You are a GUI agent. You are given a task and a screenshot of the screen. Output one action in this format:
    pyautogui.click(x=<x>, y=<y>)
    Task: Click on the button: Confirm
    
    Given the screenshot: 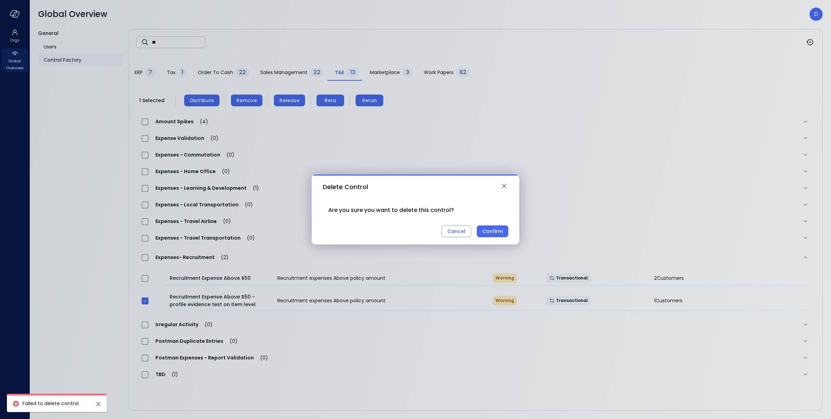 What is the action you would take?
    pyautogui.click(x=492, y=231)
    